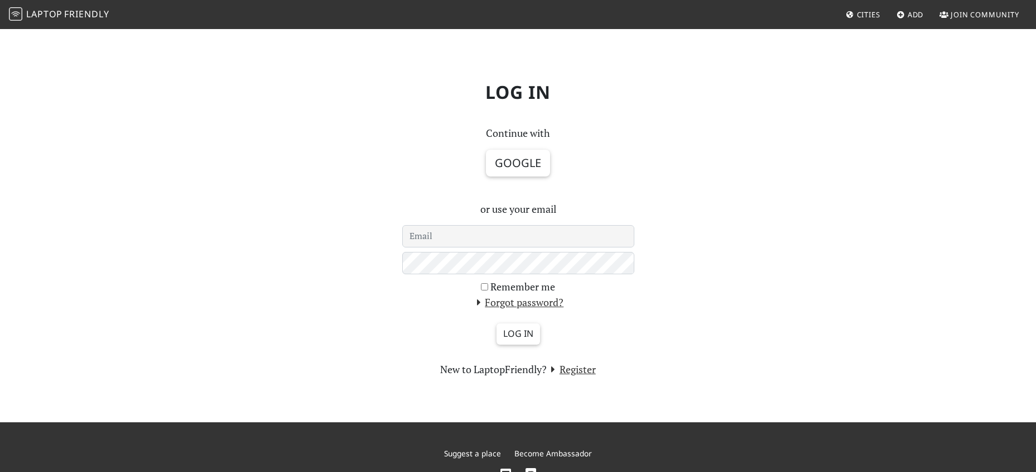  I want to click on span: Friendly, so click(86, 14).